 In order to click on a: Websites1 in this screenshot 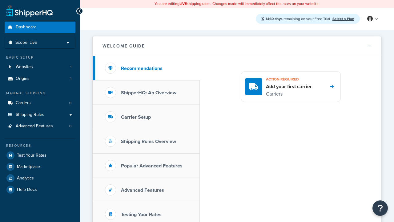, I will do `click(40, 67)`.